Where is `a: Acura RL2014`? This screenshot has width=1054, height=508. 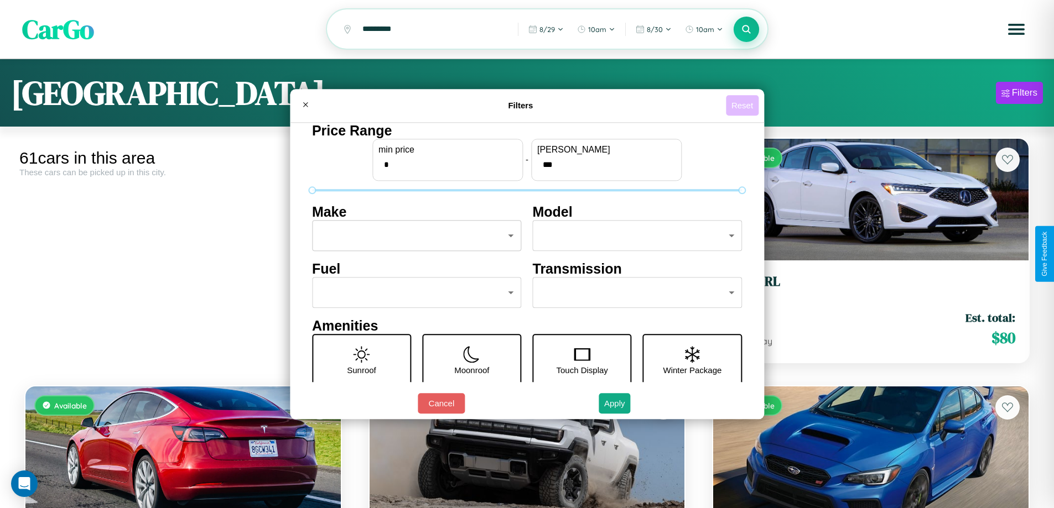 a: Acura RL2014 is located at coordinates (871, 287).